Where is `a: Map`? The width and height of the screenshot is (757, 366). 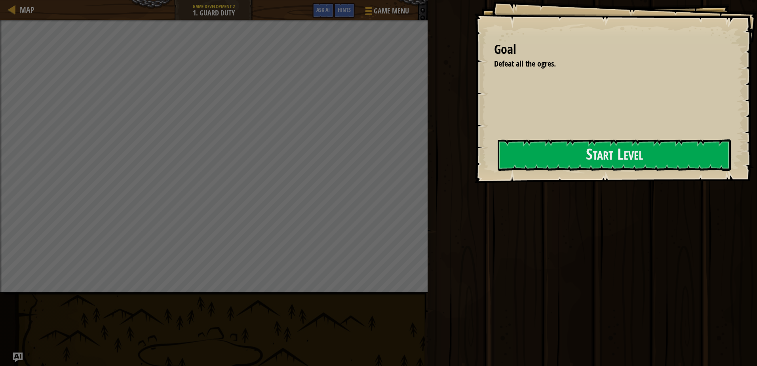
a: Map is located at coordinates (25, 9).